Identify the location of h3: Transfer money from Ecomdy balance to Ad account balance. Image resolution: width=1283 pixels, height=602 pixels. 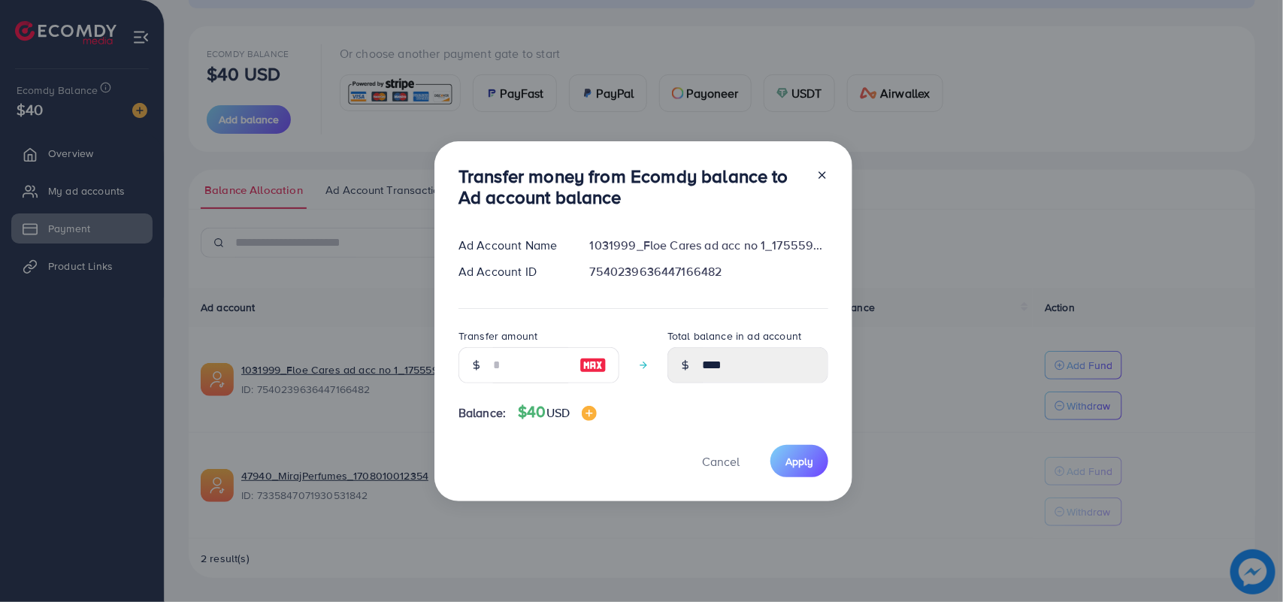
(631, 187).